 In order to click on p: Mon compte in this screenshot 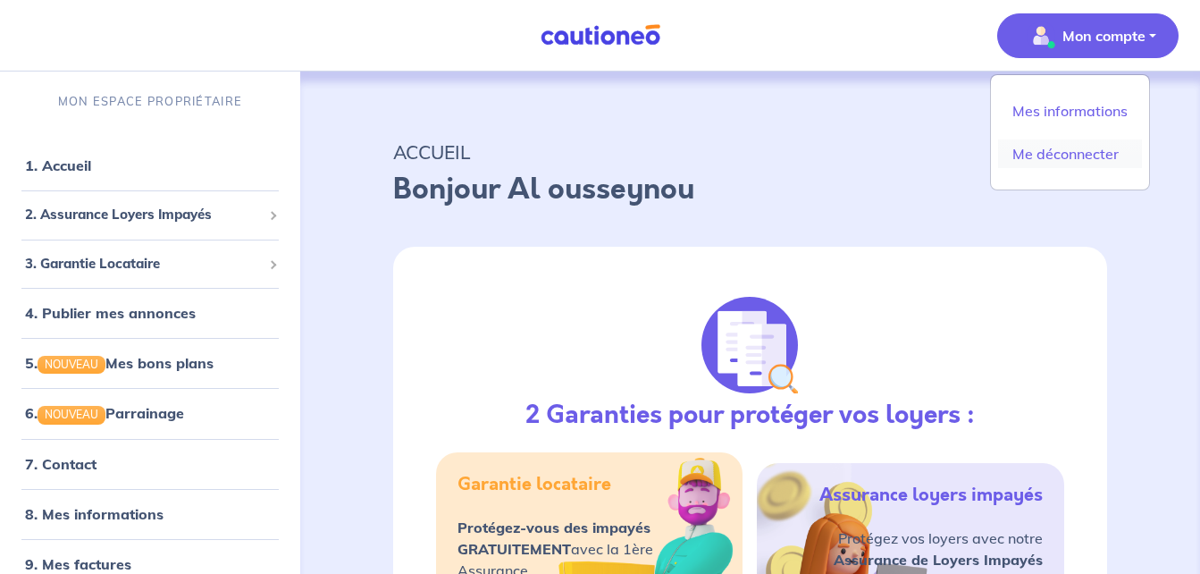, I will do `click(1103, 36)`.